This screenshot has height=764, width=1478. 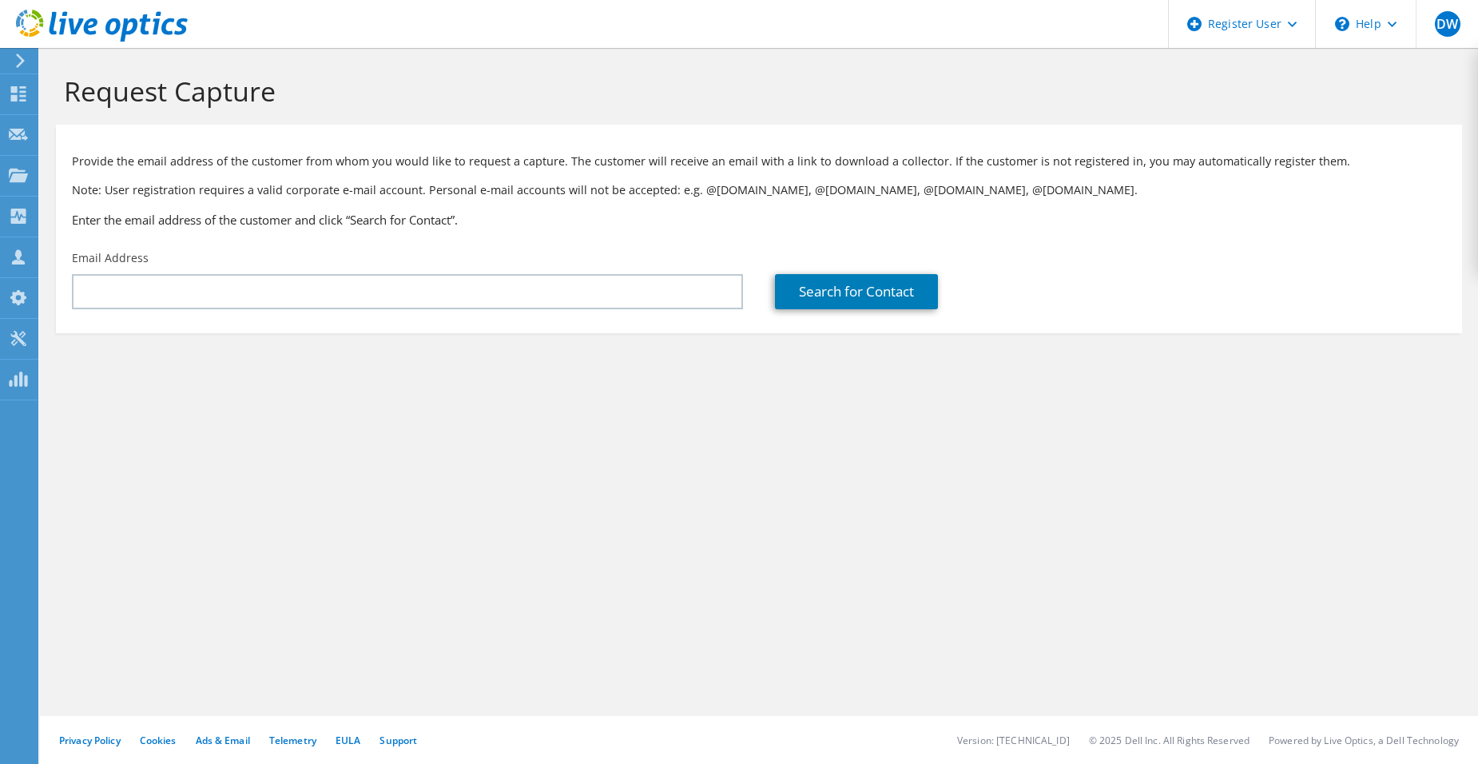 What do you see at coordinates (398, 740) in the screenshot?
I see `a: Support` at bounding box center [398, 740].